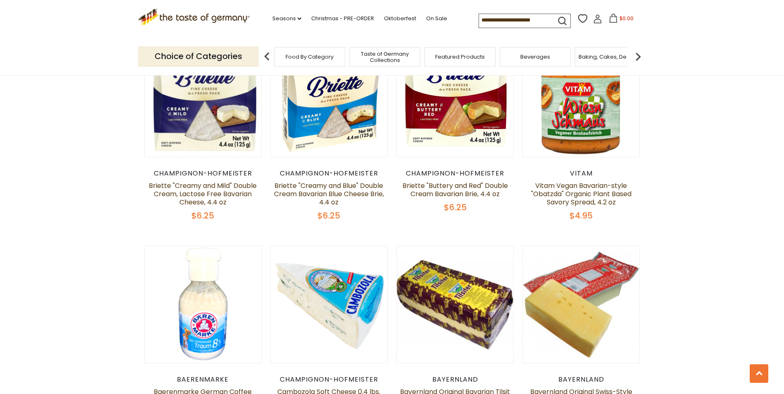 The image size is (784, 394). I want to click on a: Oktoberfest, so click(400, 19).